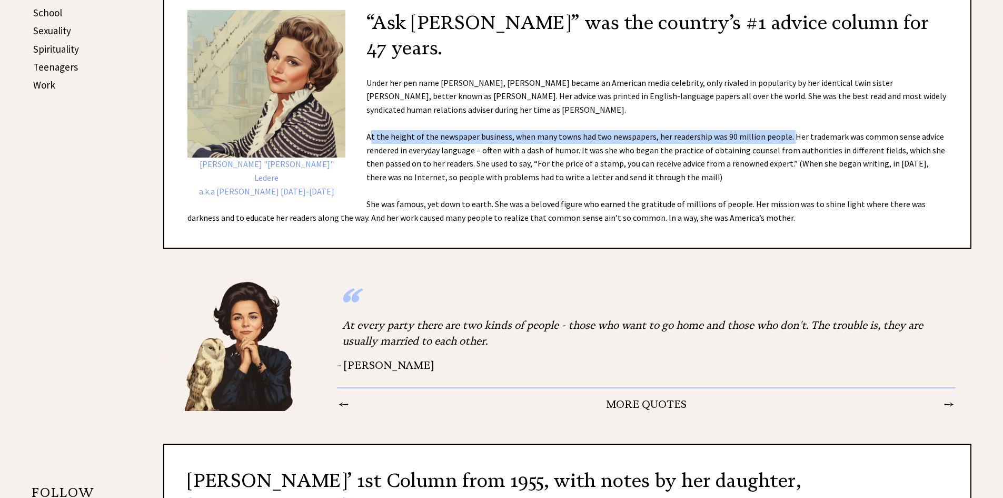 This screenshot has width=1003, height=498. What do you see at coordinates (52, 31) in the screenshot?
I see `a: Sexuality` at bounding box center [52, 31].